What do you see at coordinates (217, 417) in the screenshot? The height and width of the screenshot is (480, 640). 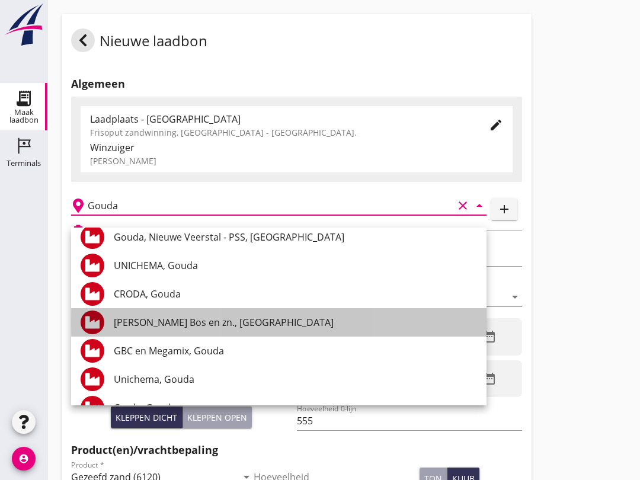 I see `div: Kleppen open` at bounding box center [217, 417].